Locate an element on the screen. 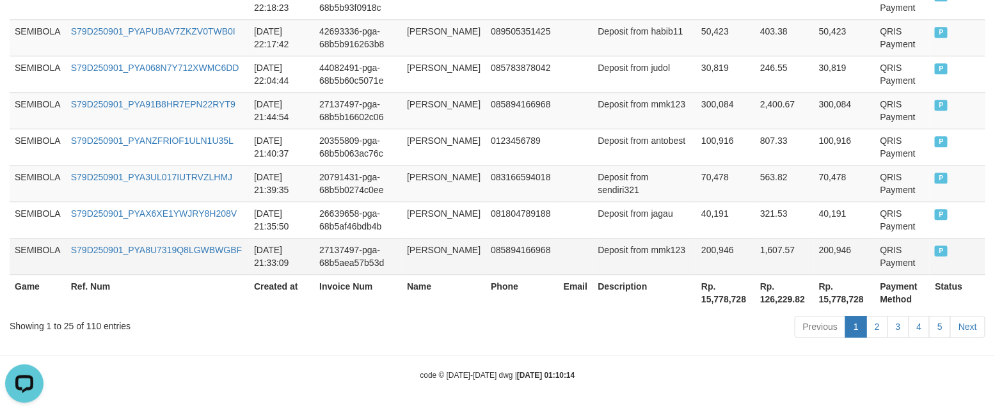  td: 085783878042 is located at coordinates (522, 74).